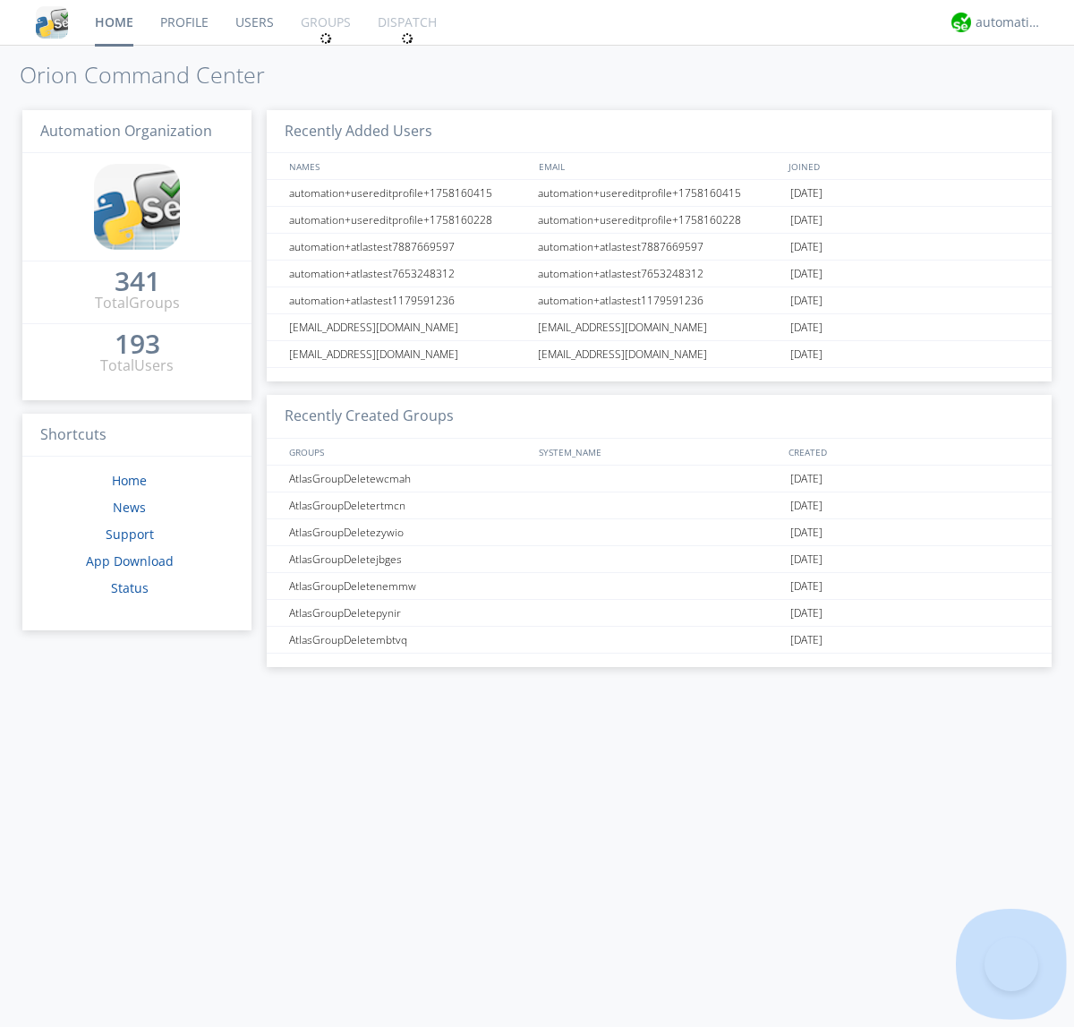  Describe the element at coordinates (407, 451) in the screenshot. I see `div: GROUPS` at that location.